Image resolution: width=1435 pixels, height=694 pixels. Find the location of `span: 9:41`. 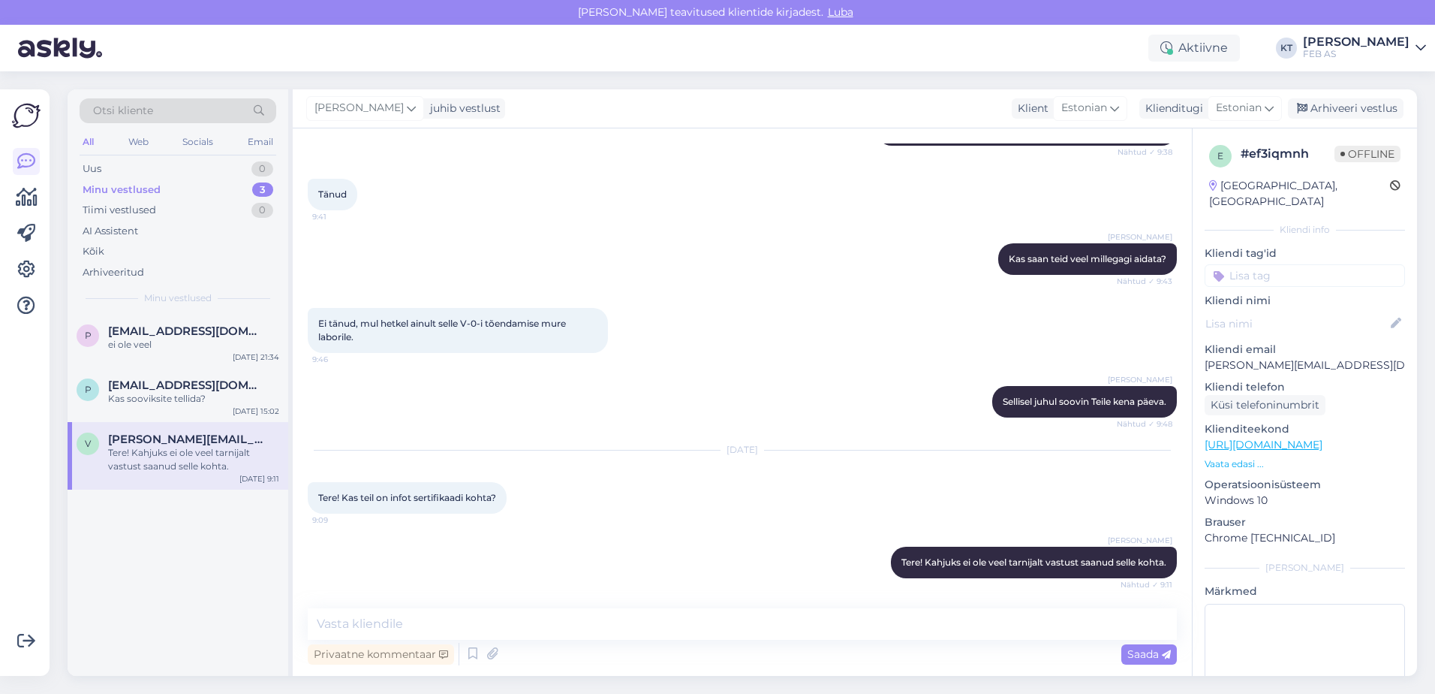

span: 9:41 is located at coordinates (340, 216).